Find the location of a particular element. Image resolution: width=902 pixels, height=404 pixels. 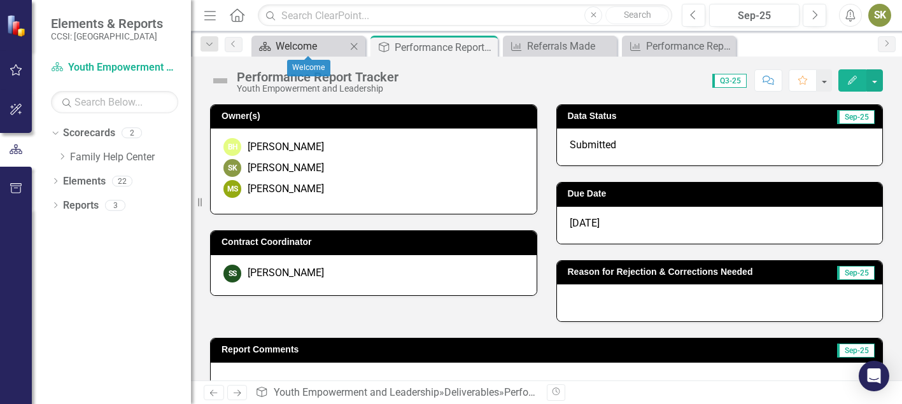

a: Welcome is located at coordinates (301, 46).